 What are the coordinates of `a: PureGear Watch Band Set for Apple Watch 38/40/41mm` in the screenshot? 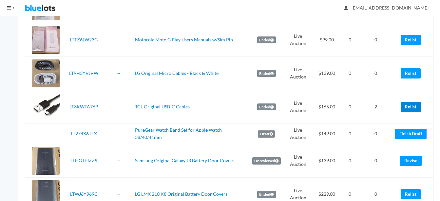 It's located at (178, 133).